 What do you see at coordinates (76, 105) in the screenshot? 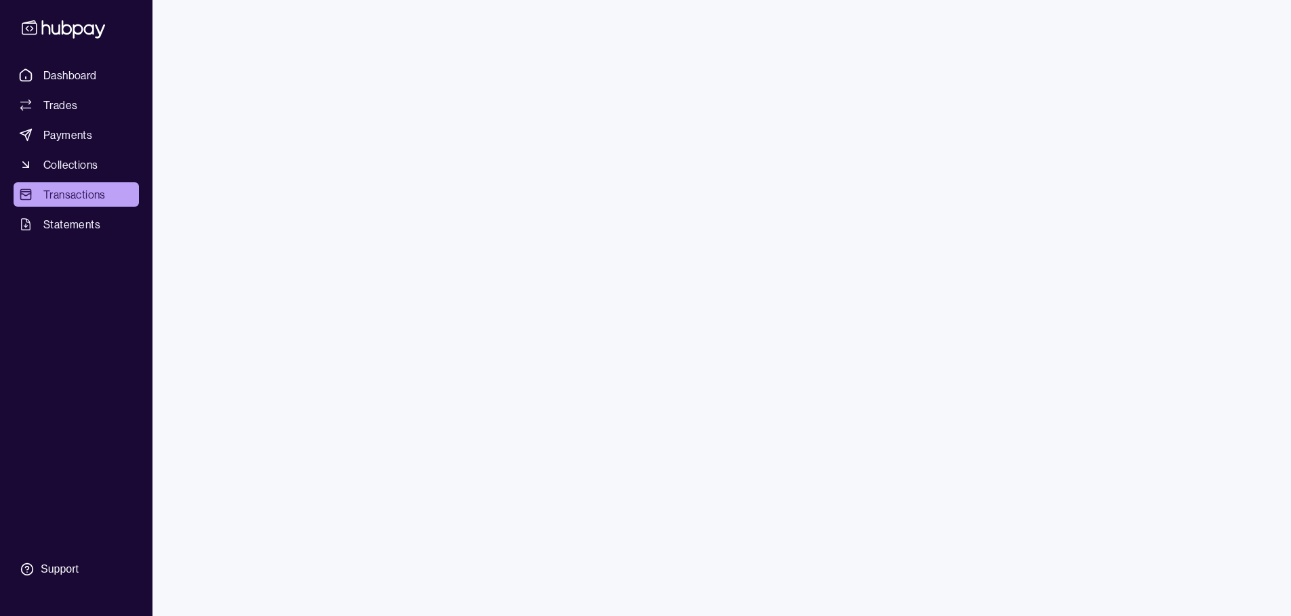
I see `a: Trades` at bounding box center [76, 105].